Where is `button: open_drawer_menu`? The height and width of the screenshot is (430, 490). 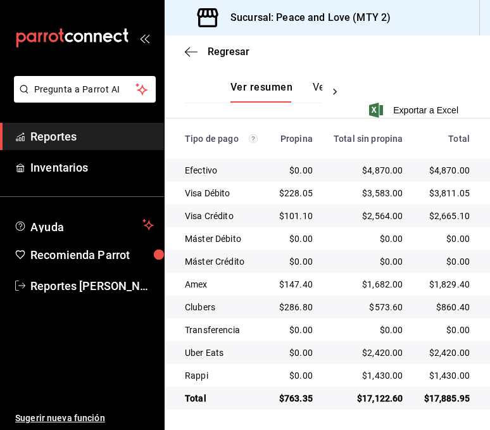
button: open_drawer_menu is located at coordinates (144, 38).